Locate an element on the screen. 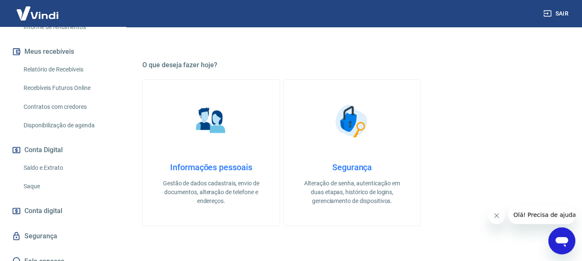 Image resolution: width=582 pixels, height=261 pixels. a: Conta digital is located at coordinates (63, 211).